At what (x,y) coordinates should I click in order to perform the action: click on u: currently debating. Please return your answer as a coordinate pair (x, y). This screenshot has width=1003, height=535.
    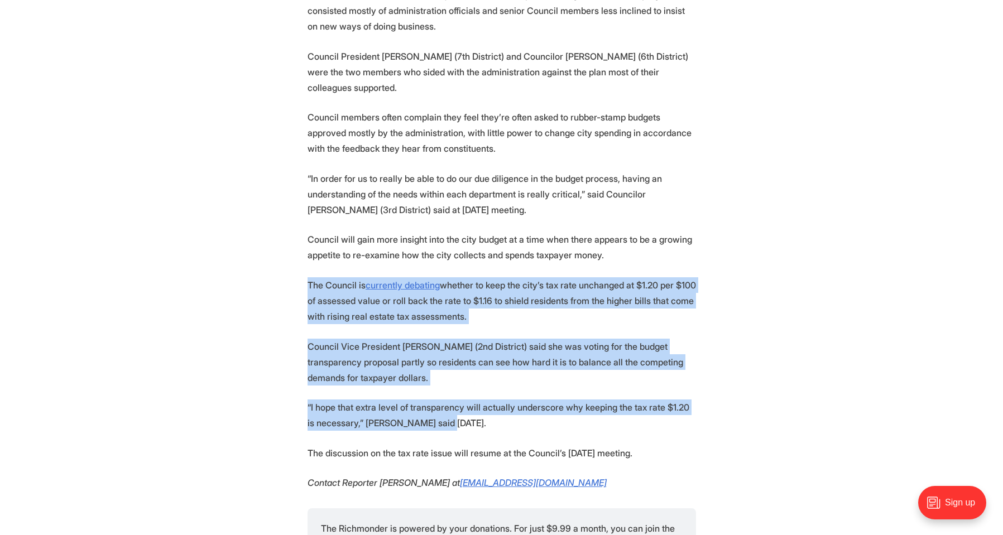
    Looking at the image, I should click on (402, 285).